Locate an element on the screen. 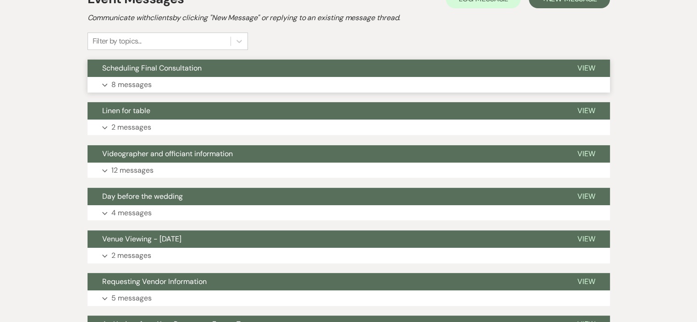 The height and width of the screenshot is (322, 697). button: 5 messages is located at coordinates (349, 299).